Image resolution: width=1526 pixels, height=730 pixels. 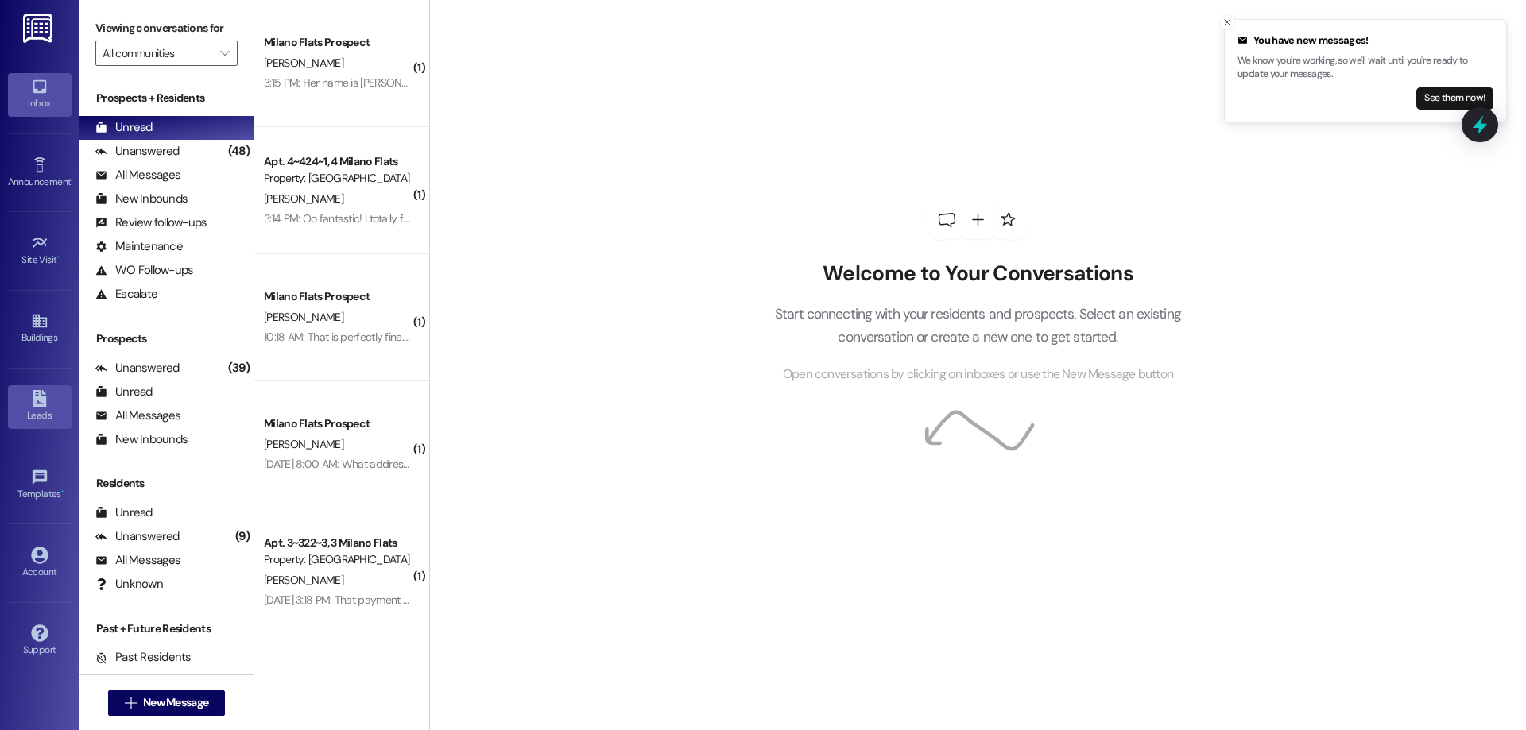 I want to click on div: WO Follow-ups, so click(x=144, y=270).